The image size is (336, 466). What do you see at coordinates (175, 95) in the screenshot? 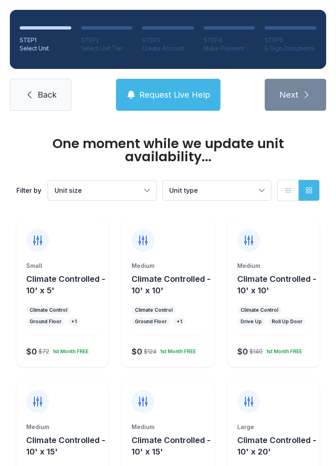
I see `span: Request Live Help` at bounding box center [175, 95].